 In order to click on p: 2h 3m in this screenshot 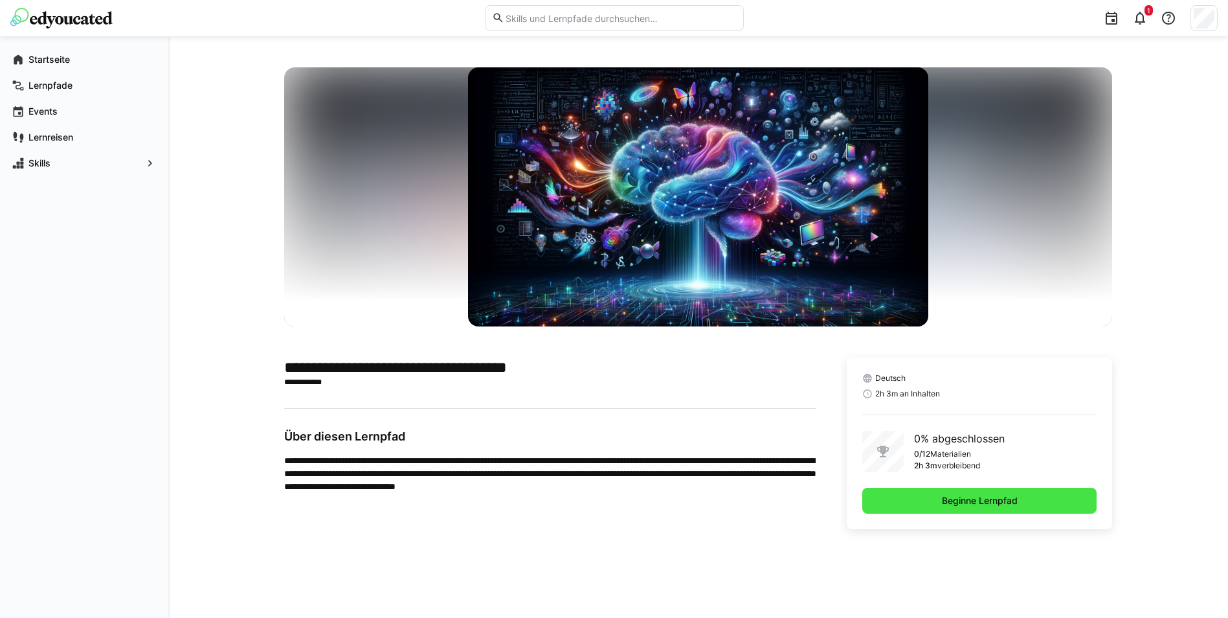, I will do `click(926, 465)`.